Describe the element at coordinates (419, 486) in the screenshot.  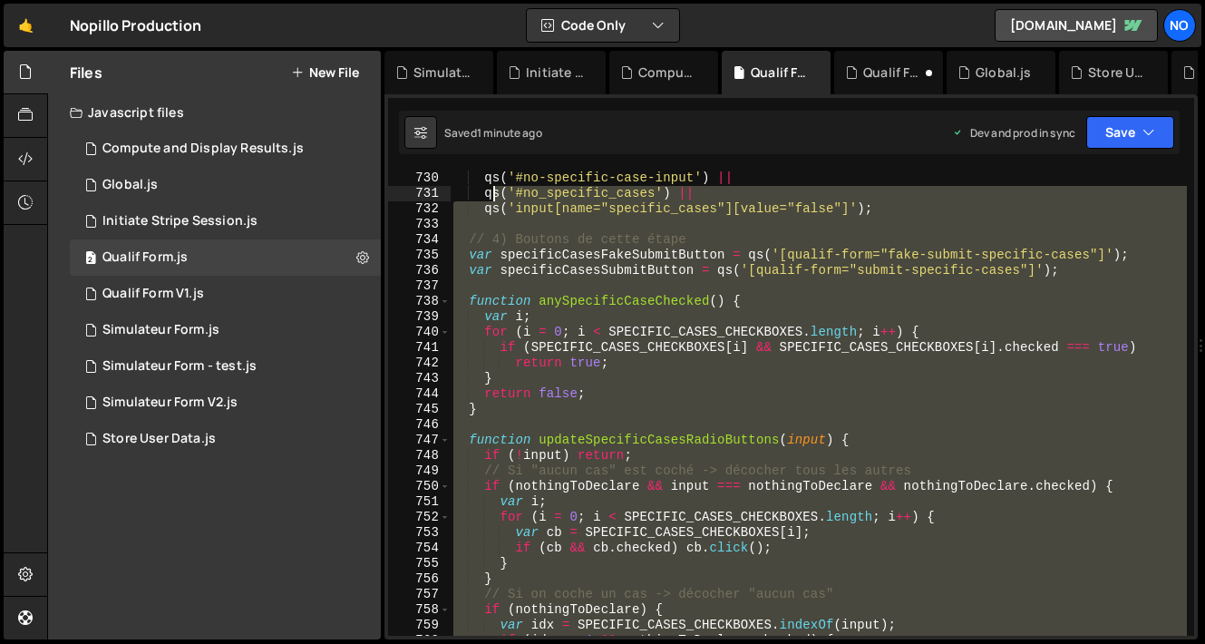
I see `div: 750` at that location.